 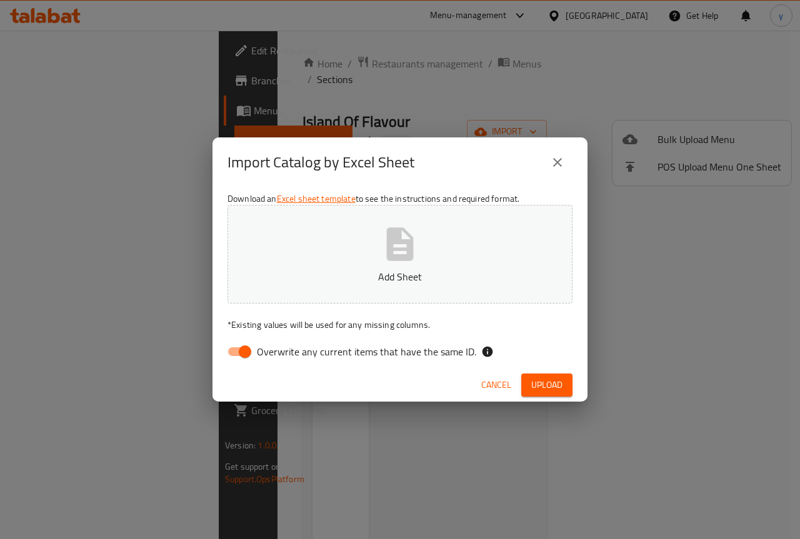 What do you see at coordinates (321, 163) in the screenshot?
I see `h2: Import Catalog by Excel Sheet` at bounding box center [321, 163].